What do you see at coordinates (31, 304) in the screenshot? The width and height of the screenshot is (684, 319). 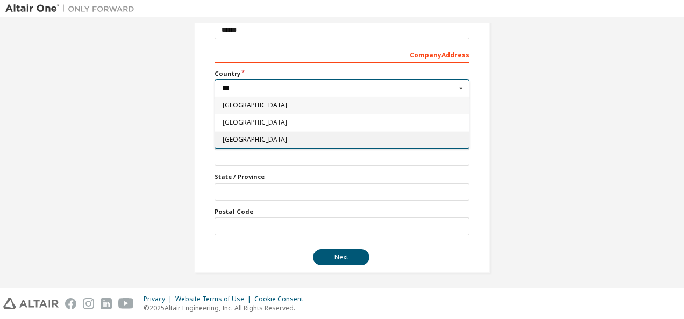 I see `img: altair_logo.svg` at bounding box center [31, 304].